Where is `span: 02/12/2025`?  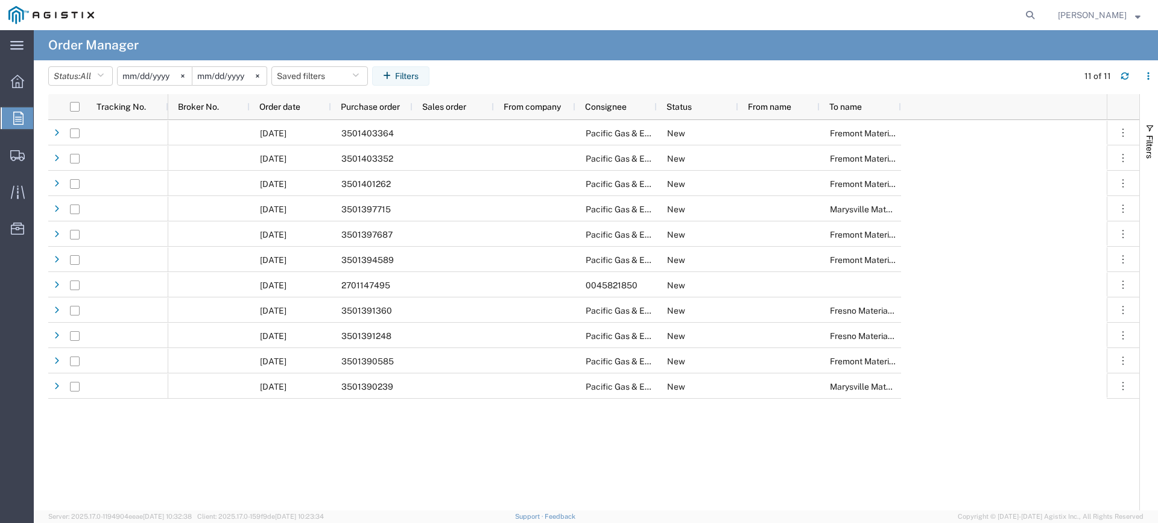 span: 02/12/2025 is located at coordinates (273, 260).